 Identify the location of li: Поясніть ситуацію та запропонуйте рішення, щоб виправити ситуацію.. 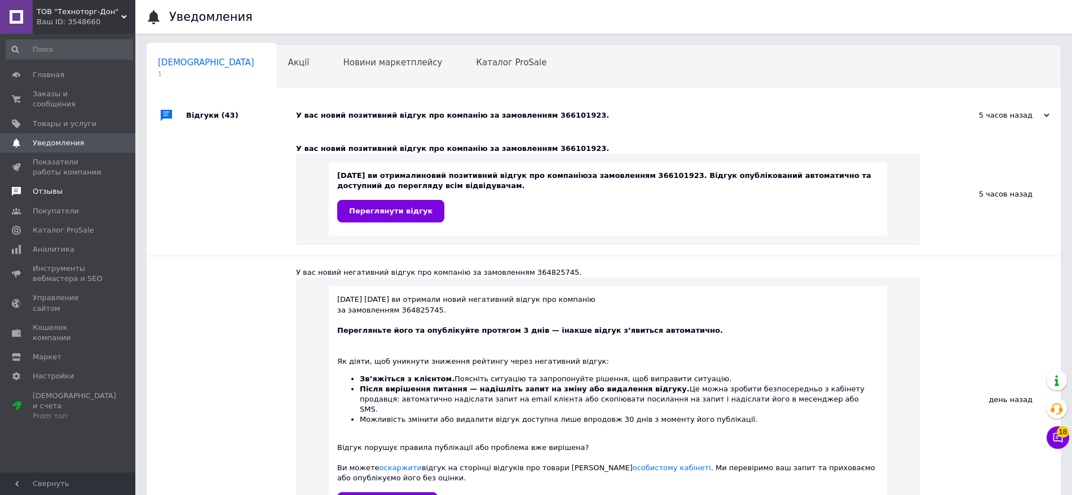
(619, 379).